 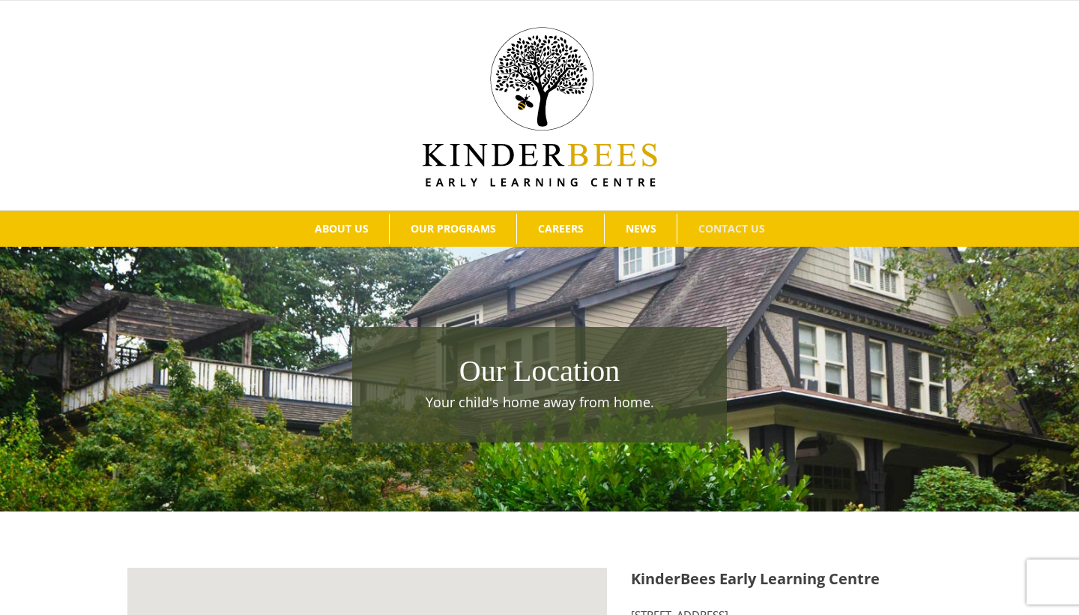 I want to click on nav: Main Menu, so click(x=540, y=229).